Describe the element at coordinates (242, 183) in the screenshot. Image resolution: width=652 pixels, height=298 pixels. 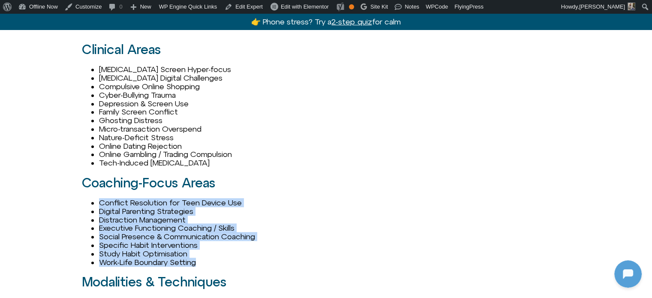
I see `h2: Coaching-Focus Areas` at that location.